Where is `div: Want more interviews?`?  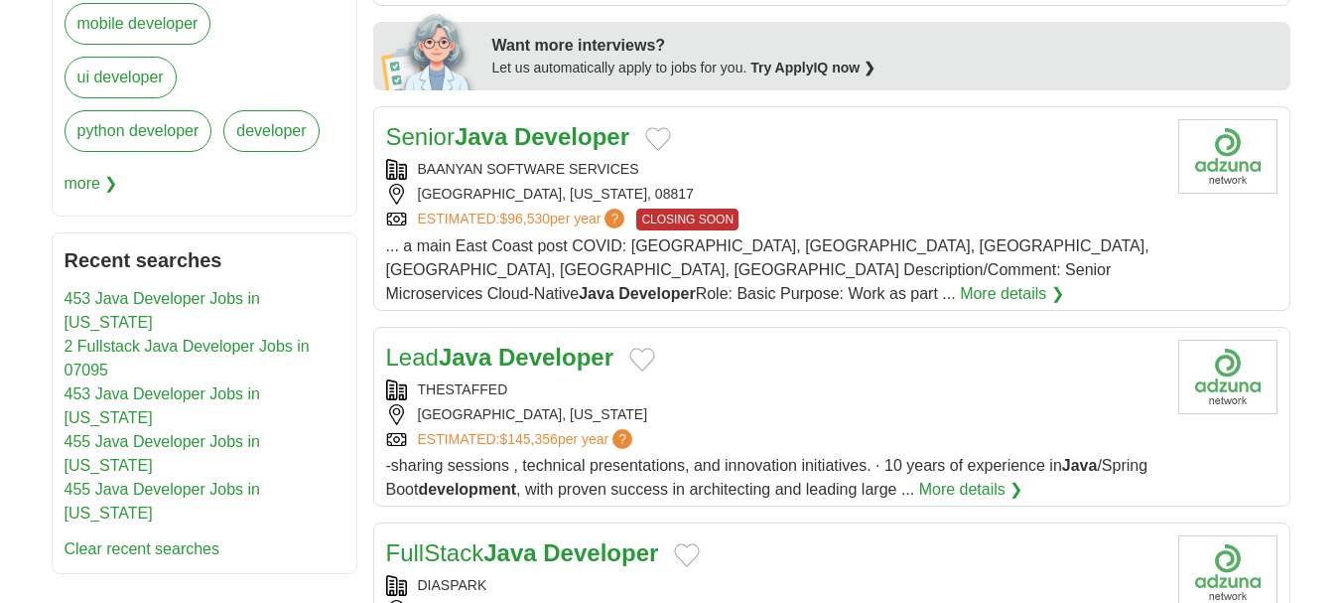 div: Want more interviews? is located at coordinates (886, 46).